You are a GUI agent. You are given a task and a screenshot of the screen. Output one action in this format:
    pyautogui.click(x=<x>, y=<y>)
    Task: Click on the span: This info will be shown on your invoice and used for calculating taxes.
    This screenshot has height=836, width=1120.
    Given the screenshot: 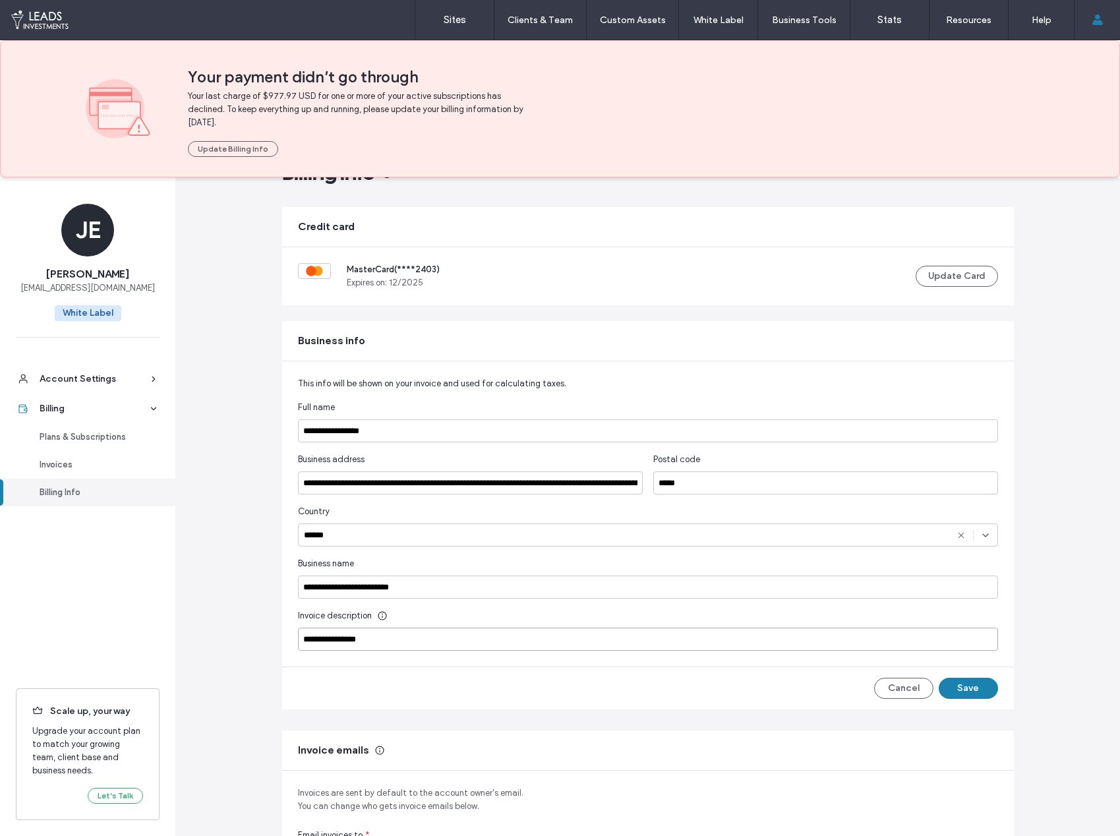 What is the action you would take?
    pyautogui.click(x=433, y=383)
    